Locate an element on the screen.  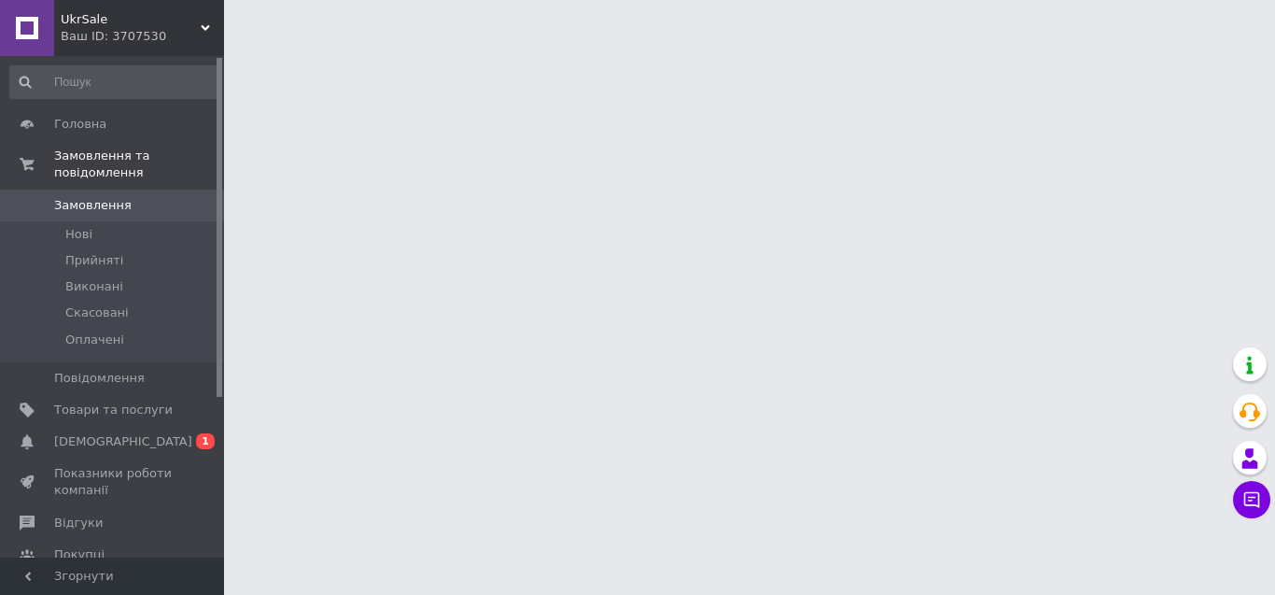
span: Відгуки is located at coordinates (78, 523).